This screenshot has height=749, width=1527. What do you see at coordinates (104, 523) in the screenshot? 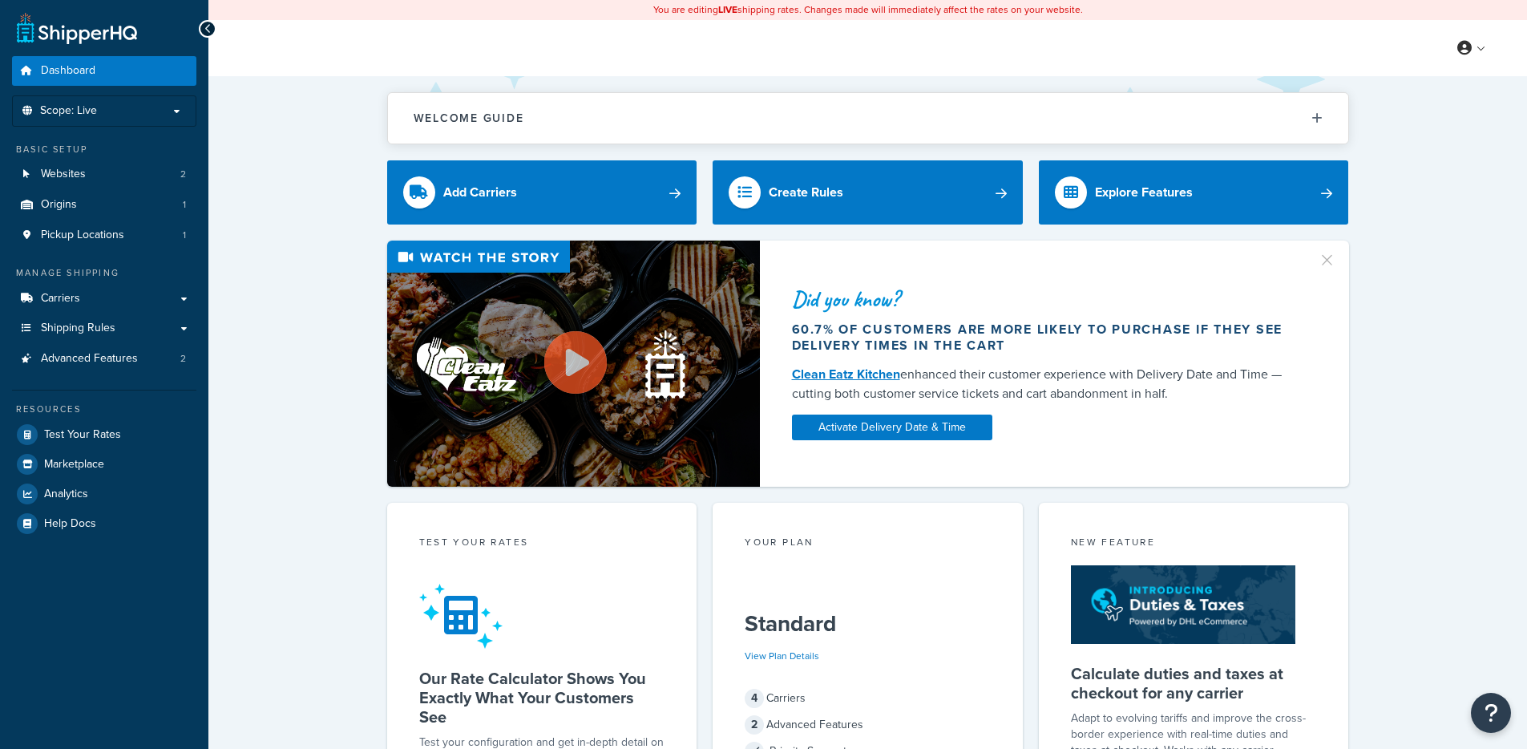
I see `a: Help Docs` at bounding box center [104, 523].